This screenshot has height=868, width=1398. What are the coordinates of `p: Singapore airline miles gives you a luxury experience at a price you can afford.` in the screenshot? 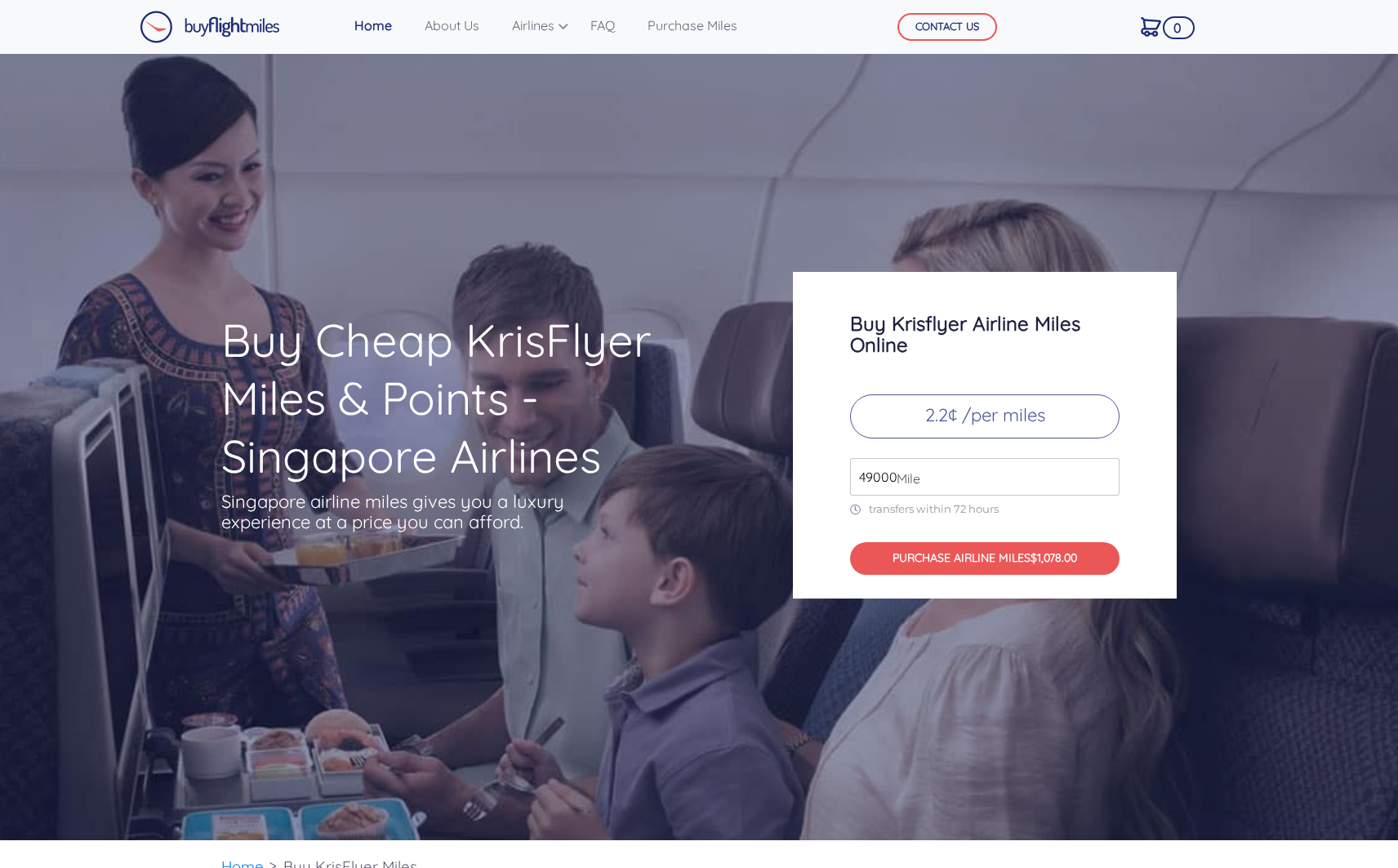 It's located at (405, 512).